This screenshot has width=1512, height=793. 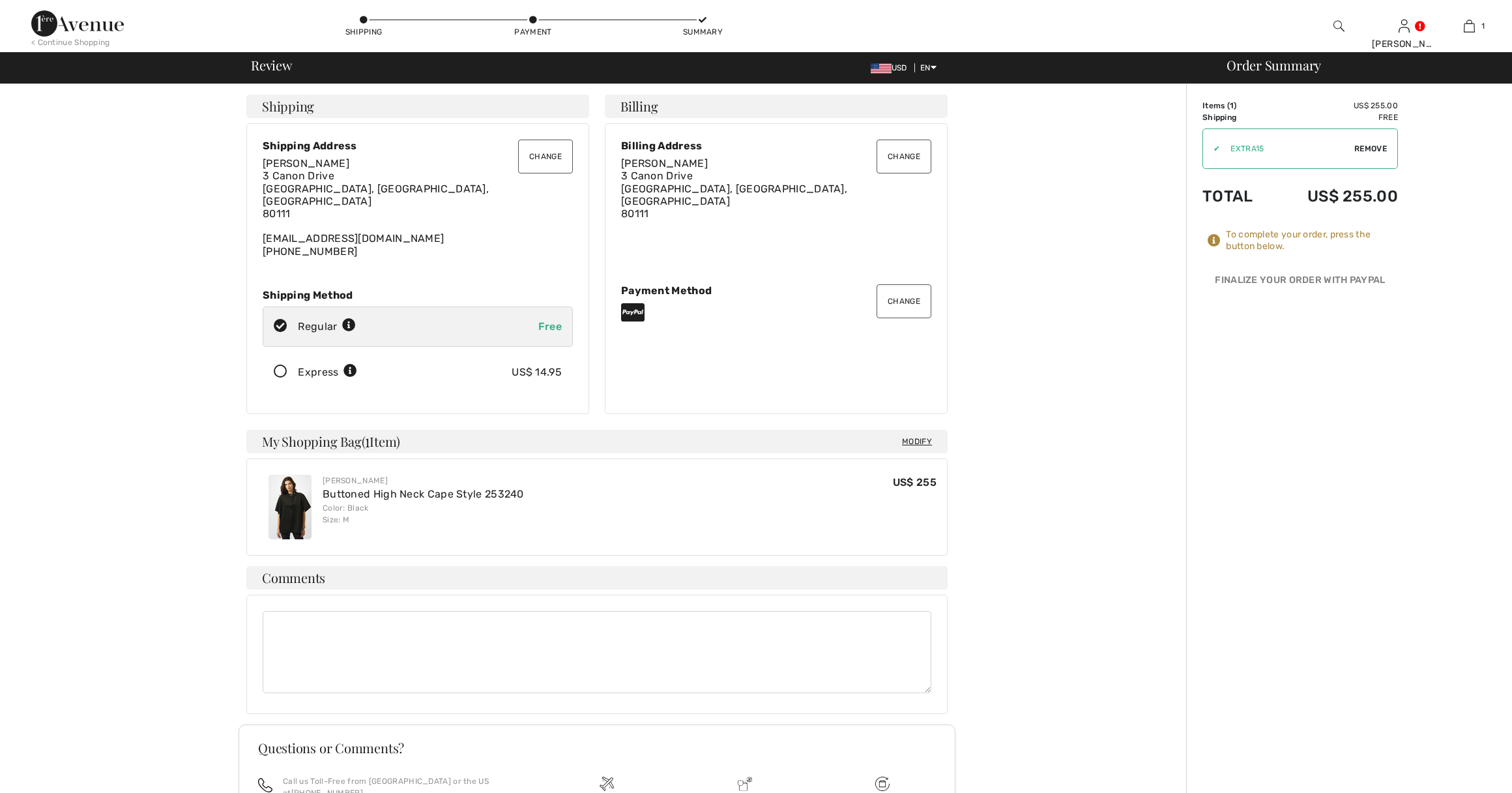 I want to click on img: US Dollar, so click(x=881, y=69).